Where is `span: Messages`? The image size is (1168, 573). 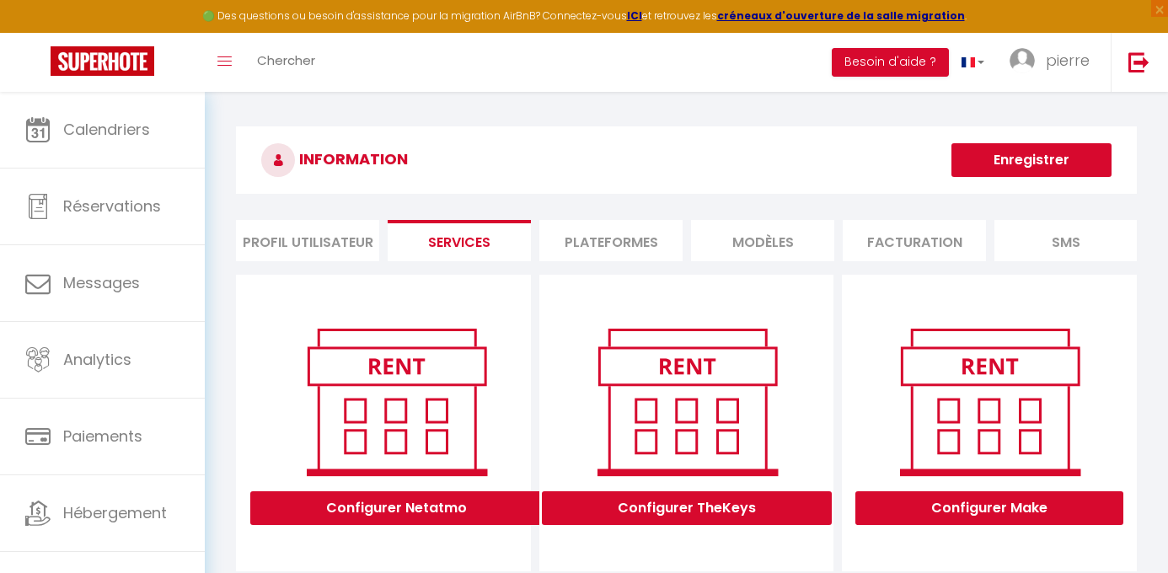
span: Messages is located at coordinates (101, 282).